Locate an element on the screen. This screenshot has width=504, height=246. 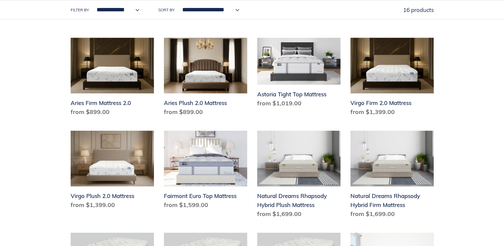
label: Sort by is located at coordinates (166, 10).